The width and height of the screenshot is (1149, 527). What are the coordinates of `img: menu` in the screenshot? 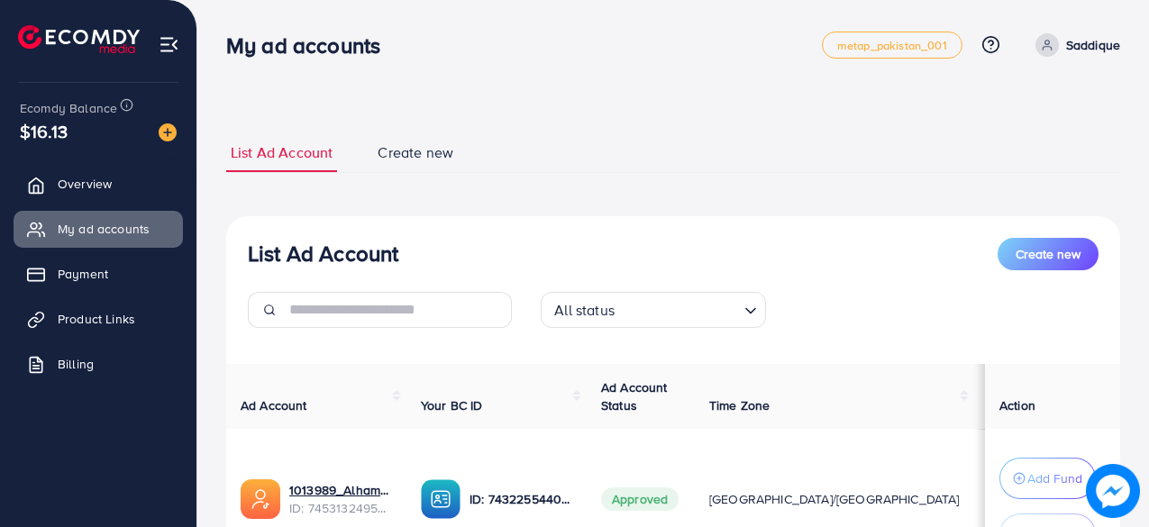 It's located at (169, 44).